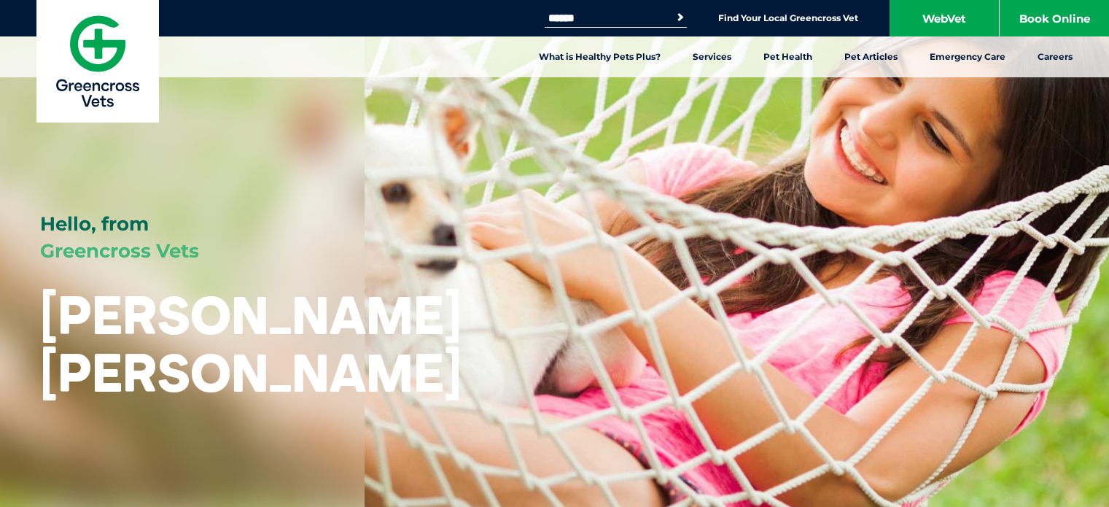  Describe the element at coordinates (712, 57) in the screenshot. I see `a: Services` at that location.